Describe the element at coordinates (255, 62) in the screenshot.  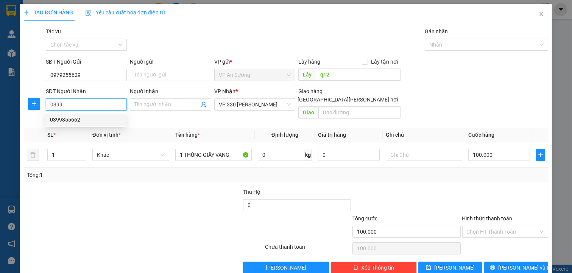
I see `div: VP gửi` at that location.